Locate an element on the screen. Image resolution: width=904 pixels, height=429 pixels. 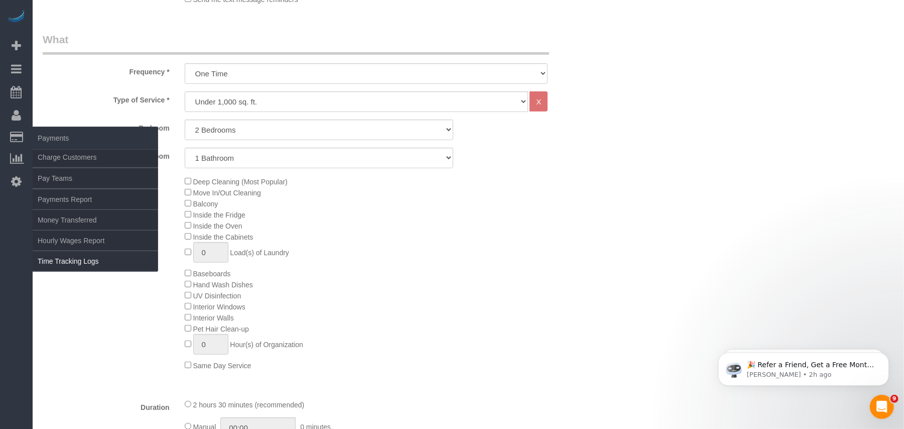
span: Interior Windows is located at coordinates (219, 307).